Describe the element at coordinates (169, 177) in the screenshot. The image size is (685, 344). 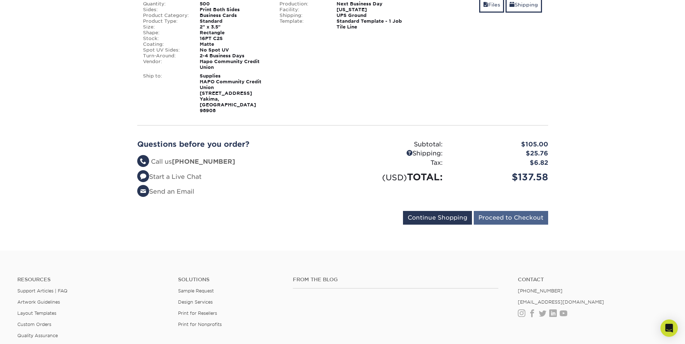
I see `a: Start a Live Chat` at that location.